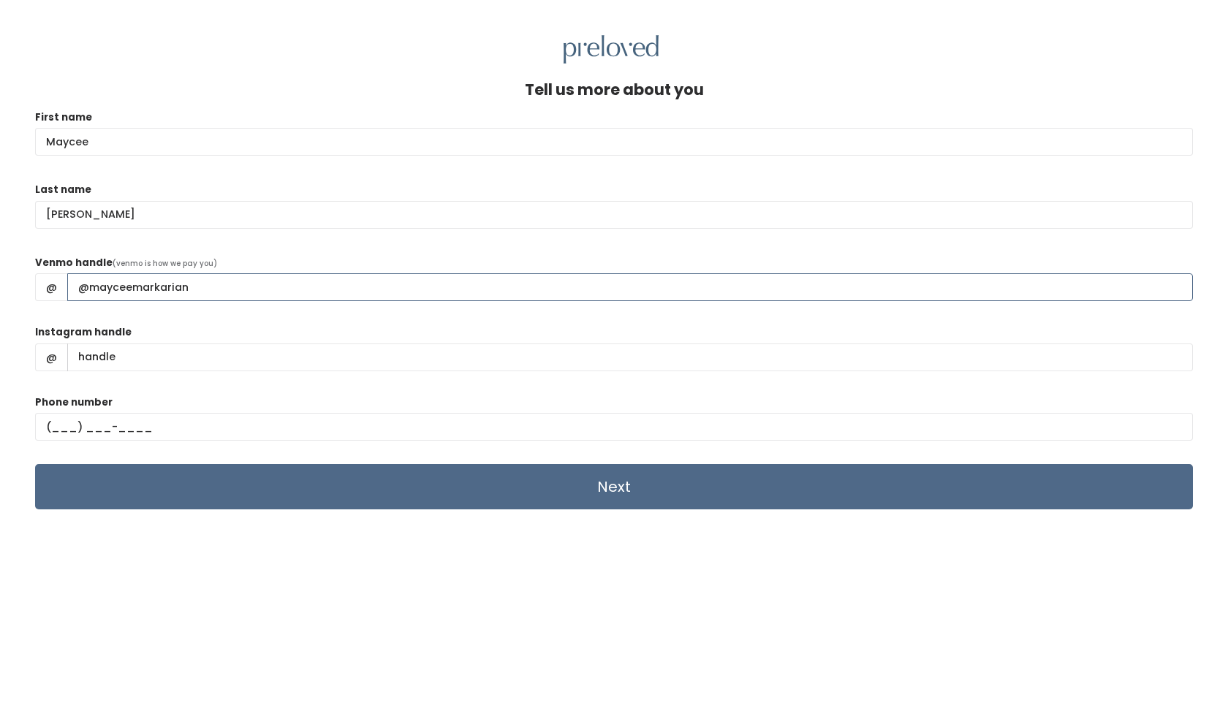 The height and width of the screenshot is (703, 1228). I want to click on img: preloved logo, so click(611, 49).